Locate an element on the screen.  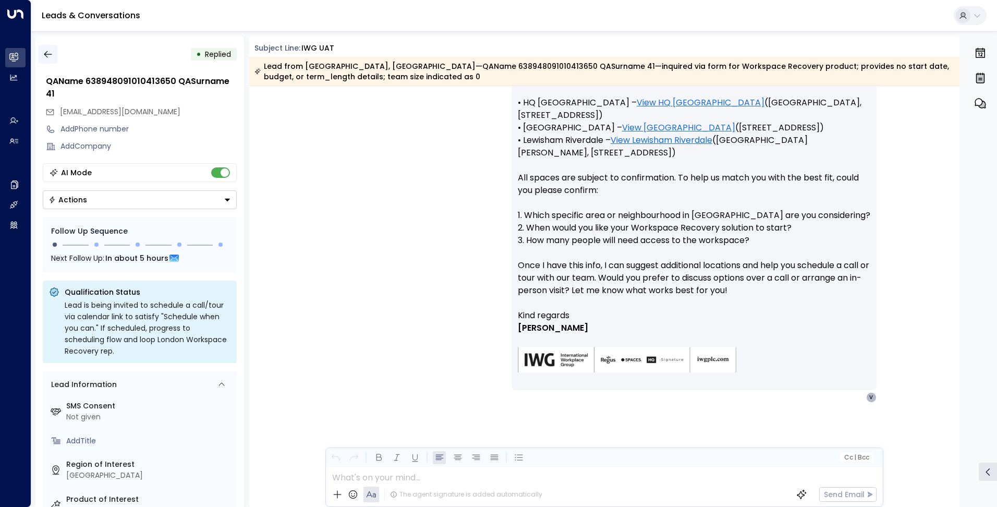
div: Follow Up Sequence is located at coordinates (140, 231).